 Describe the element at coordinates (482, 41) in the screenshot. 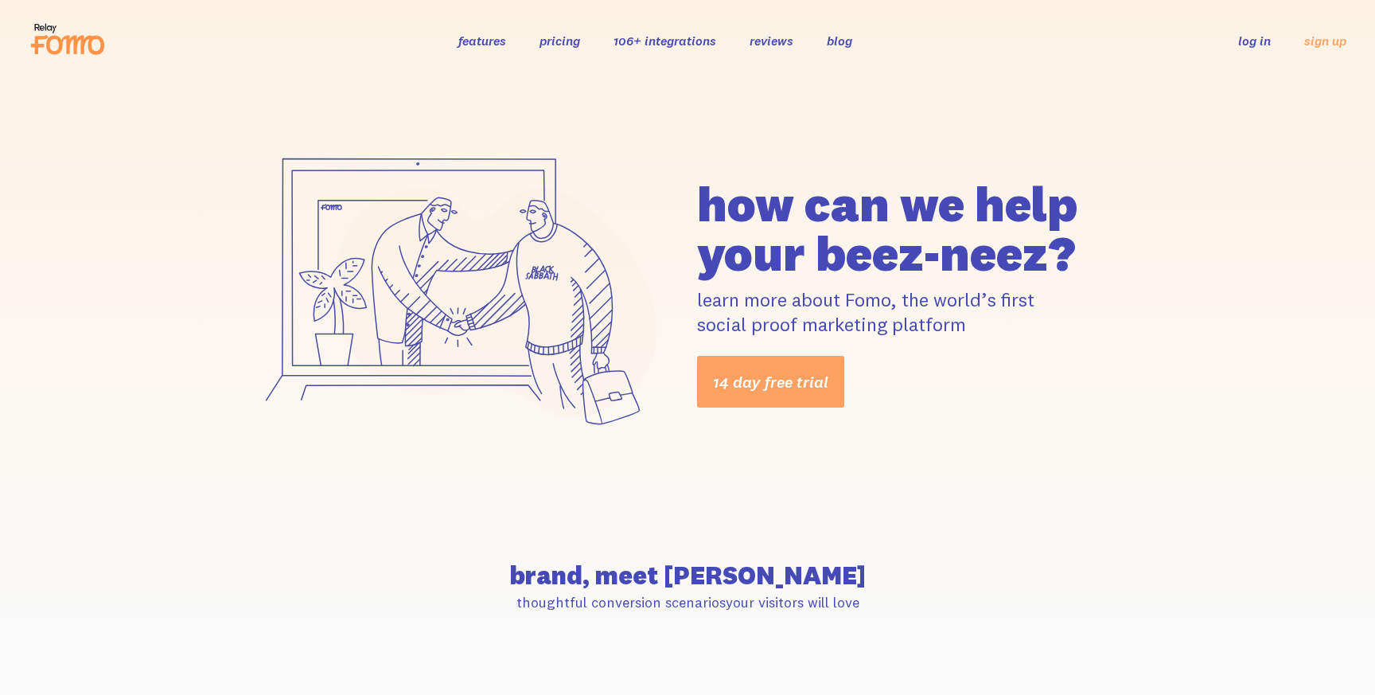

I see `a: features` at that location.